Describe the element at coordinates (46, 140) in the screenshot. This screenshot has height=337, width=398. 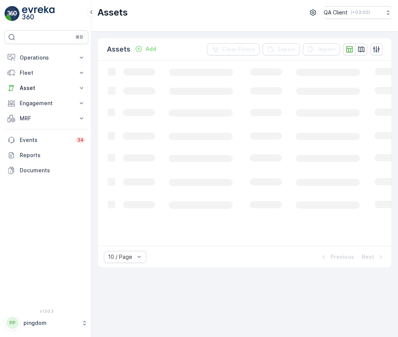
I see `a: Events34` at that location.